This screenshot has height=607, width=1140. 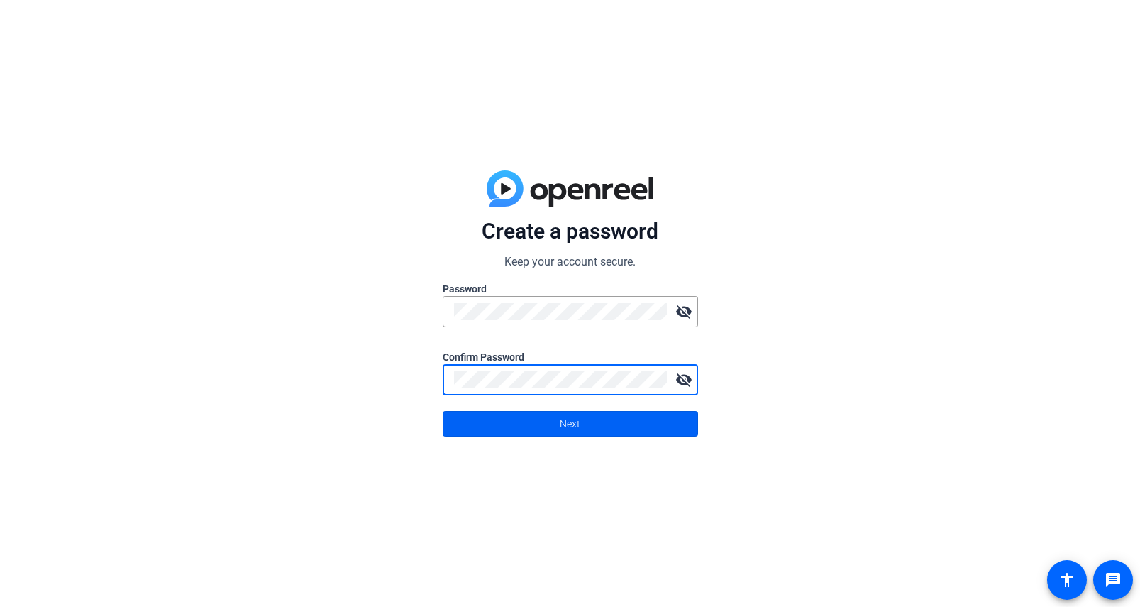 I want to click on p: Keep your account secure., so click(x=571, y=262).